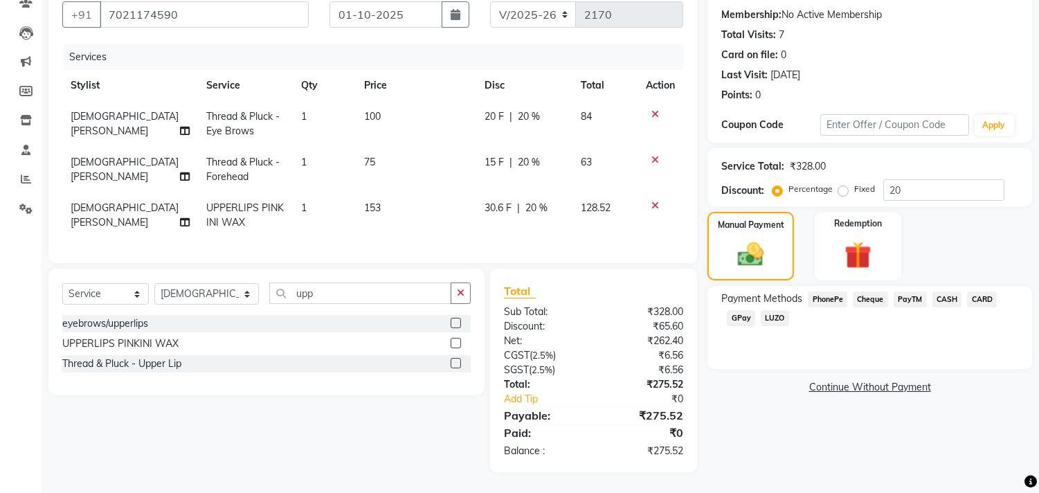 This screenshot has width=1039, height=493. What do you see at coordinates (870, 299) in the screenshot?
I see `span: Cheque` at bounding box center [870, 299].